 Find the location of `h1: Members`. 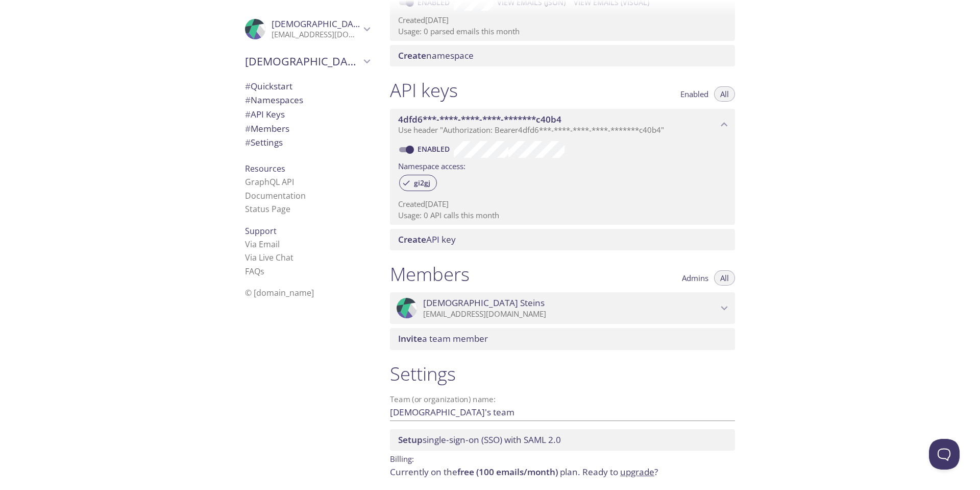

h1: Members is located at coordinates (430, 274).